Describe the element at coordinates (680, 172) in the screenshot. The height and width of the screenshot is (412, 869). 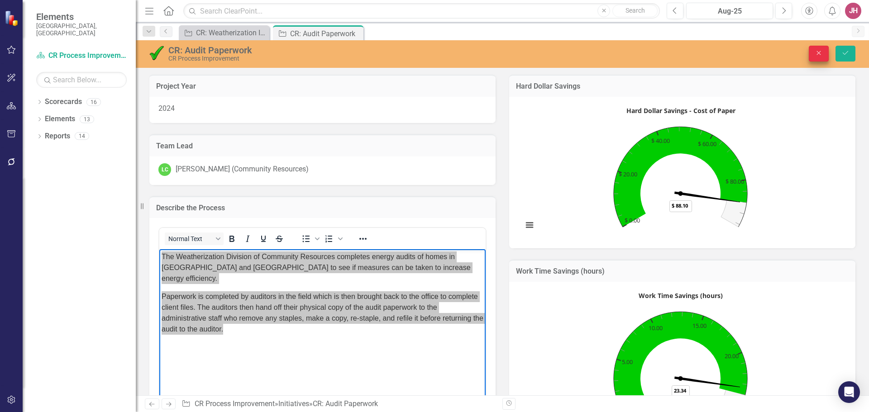
I see `svg: Interactive chart` at that location.